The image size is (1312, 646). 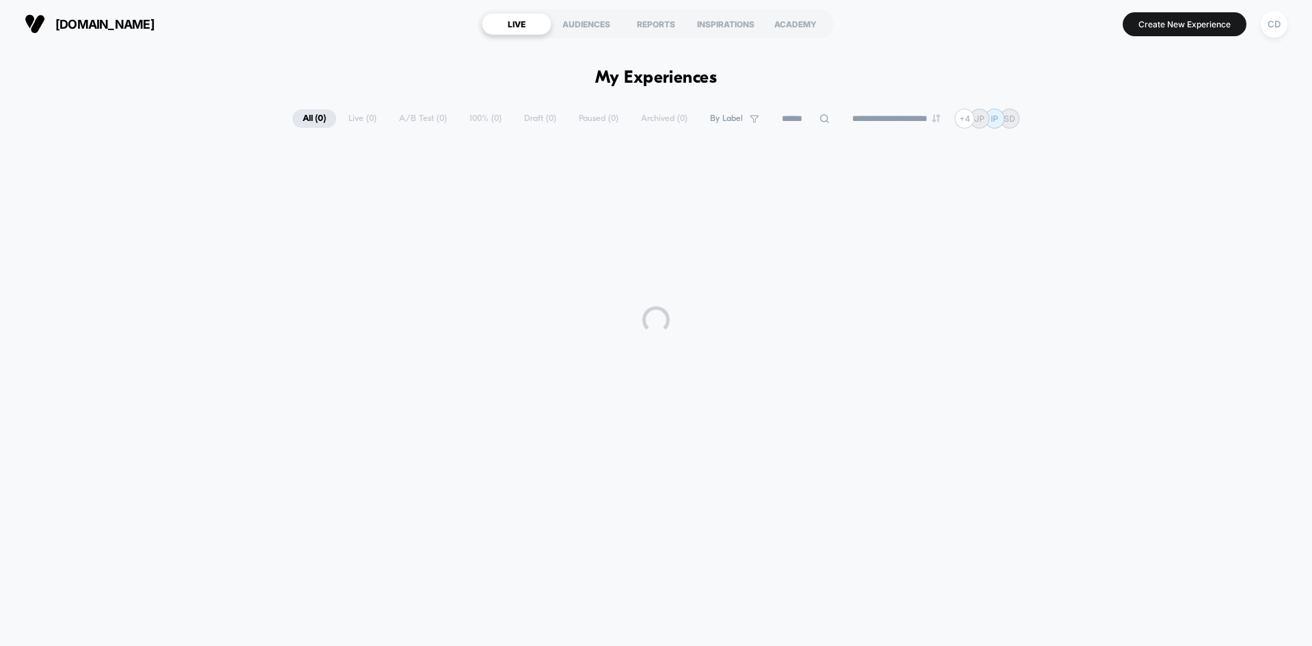 What do you see at coordinates (586, 24) in the screenshot?
I see `div: AUDIENCES` at bounding box center [586, 24].